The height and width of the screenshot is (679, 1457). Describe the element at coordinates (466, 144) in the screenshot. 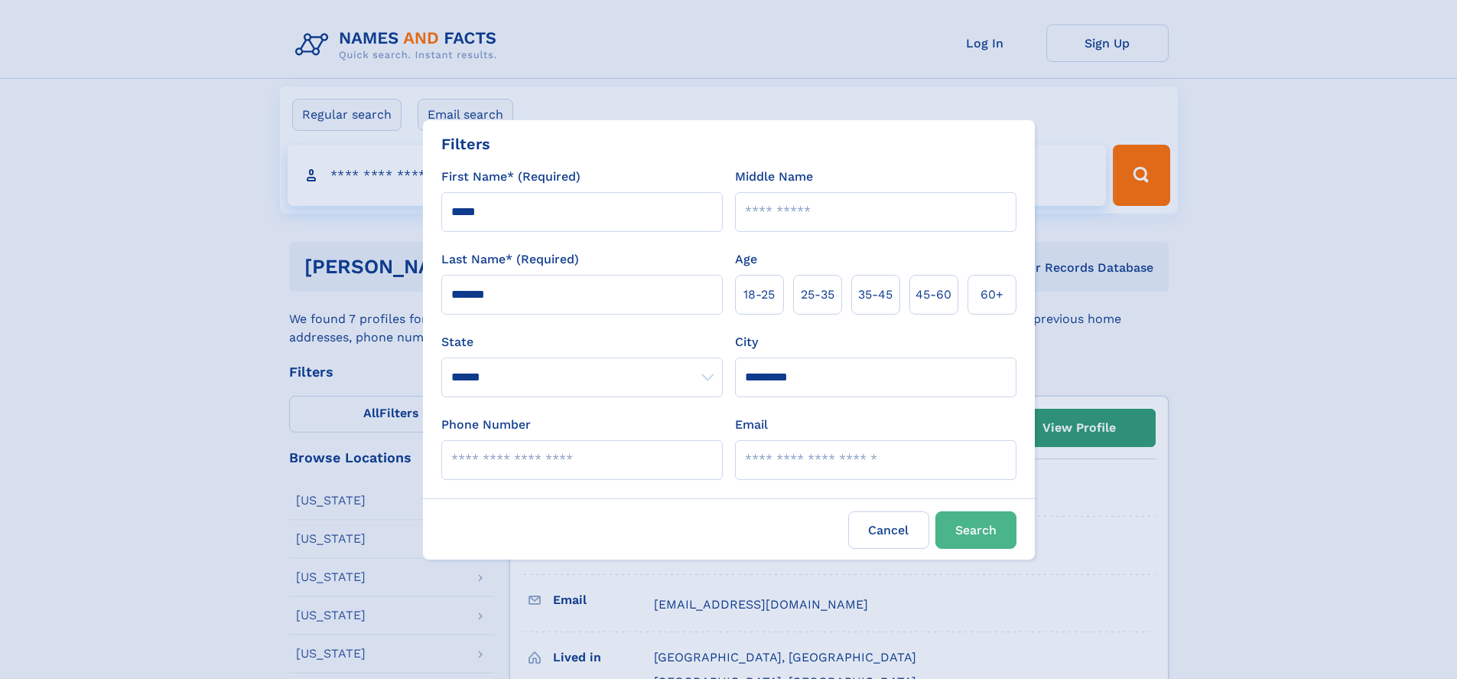

I see `div: Filters` at that location.